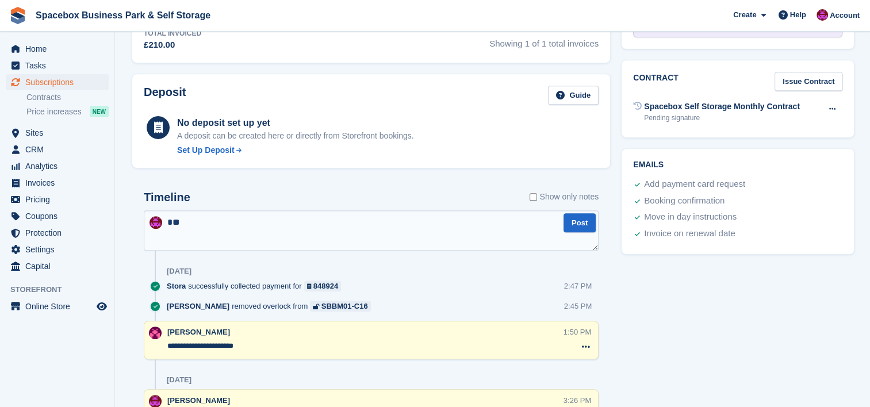 Image resolution: width=870 pixels, height=407 pixels. Describe the element at coordinates (689, 234) in the screenshot. I see `div: Invoice on renewal date` at that location.